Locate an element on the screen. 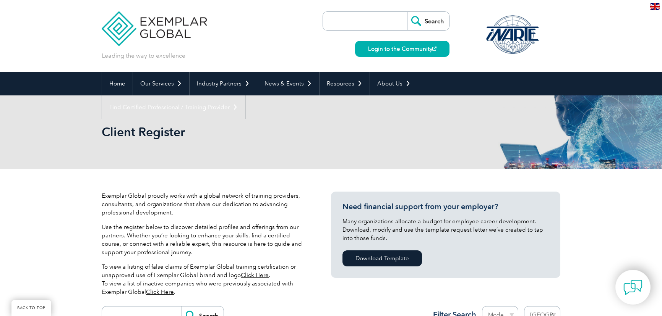  h2: Client Register is located at coordinates (262, 132).